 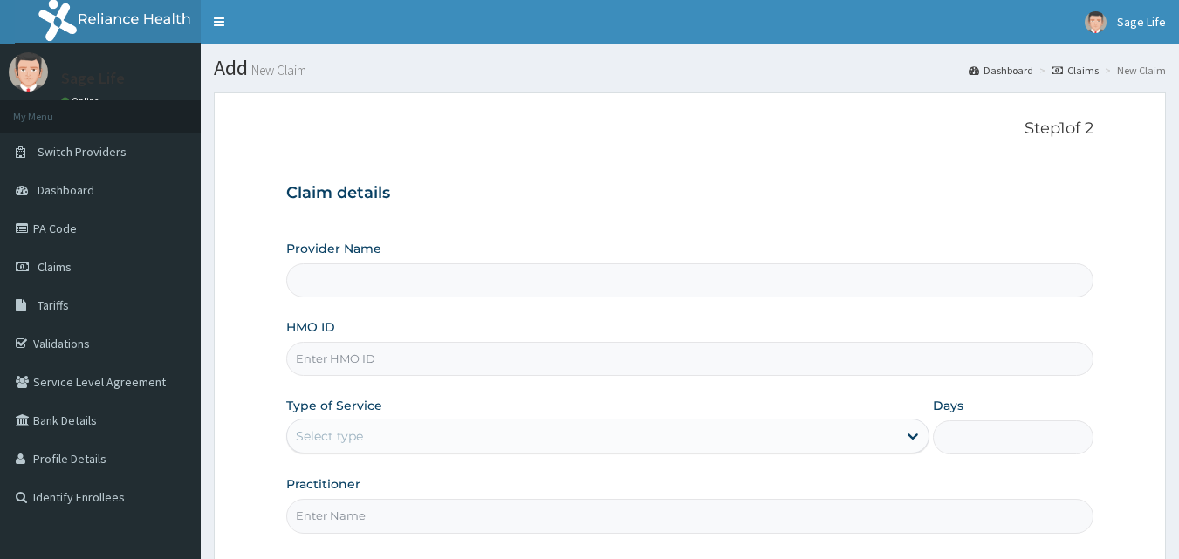 What do you see at coordinates (311, 327) in the screenshot?
I see `label: HMO ID` at bounding box center [311, 327].